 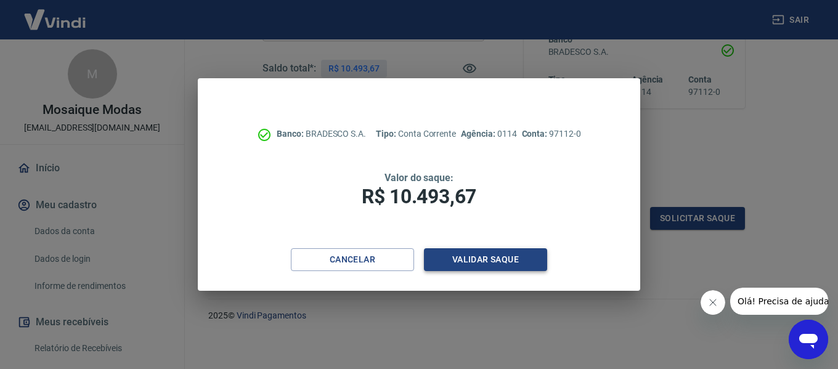 What do you see at coordinates (291, 134) in the screenshot?
I see `span: Banco:` at bounding box center [291, 134].